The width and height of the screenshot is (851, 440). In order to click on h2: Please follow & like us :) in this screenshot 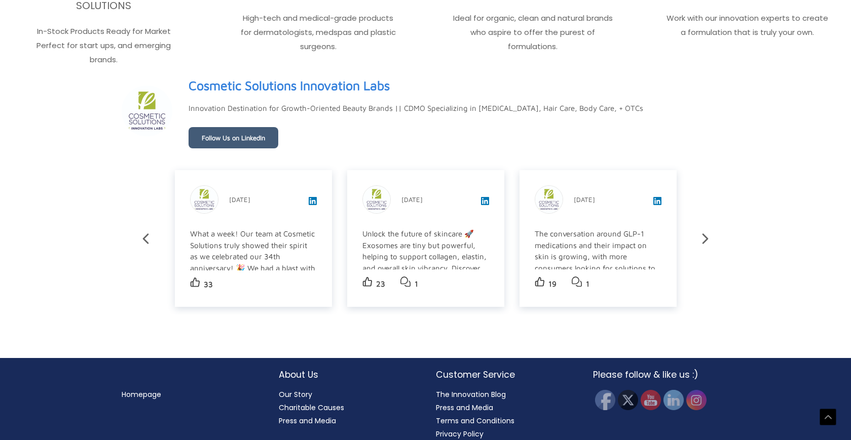, I will do `click(661, 375)`.